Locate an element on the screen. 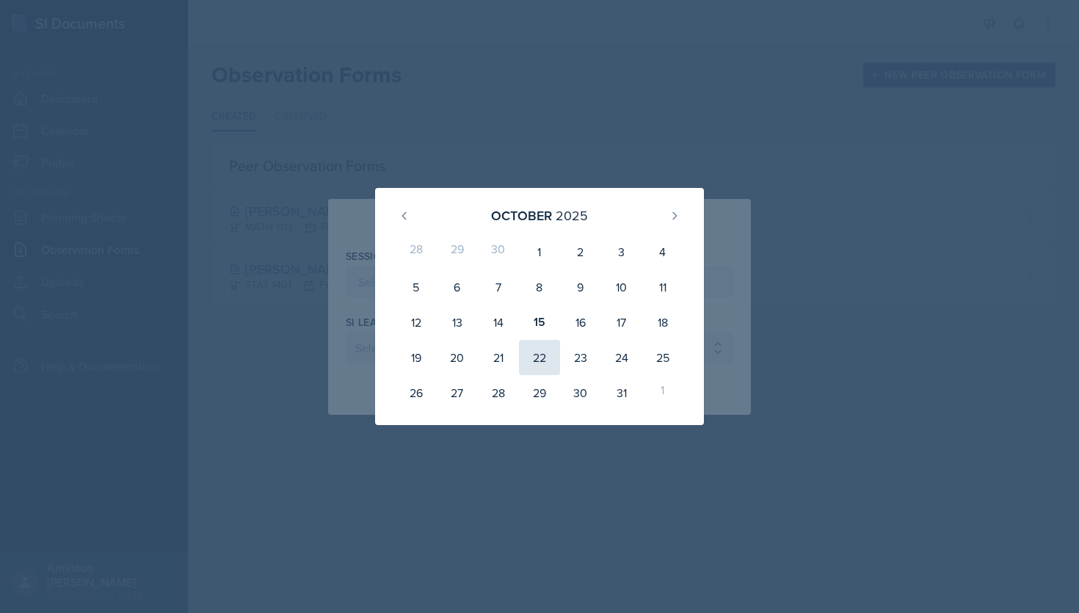 This screenshot has width=1079, height=613. div: 12 is located at coordinates (416, 322).